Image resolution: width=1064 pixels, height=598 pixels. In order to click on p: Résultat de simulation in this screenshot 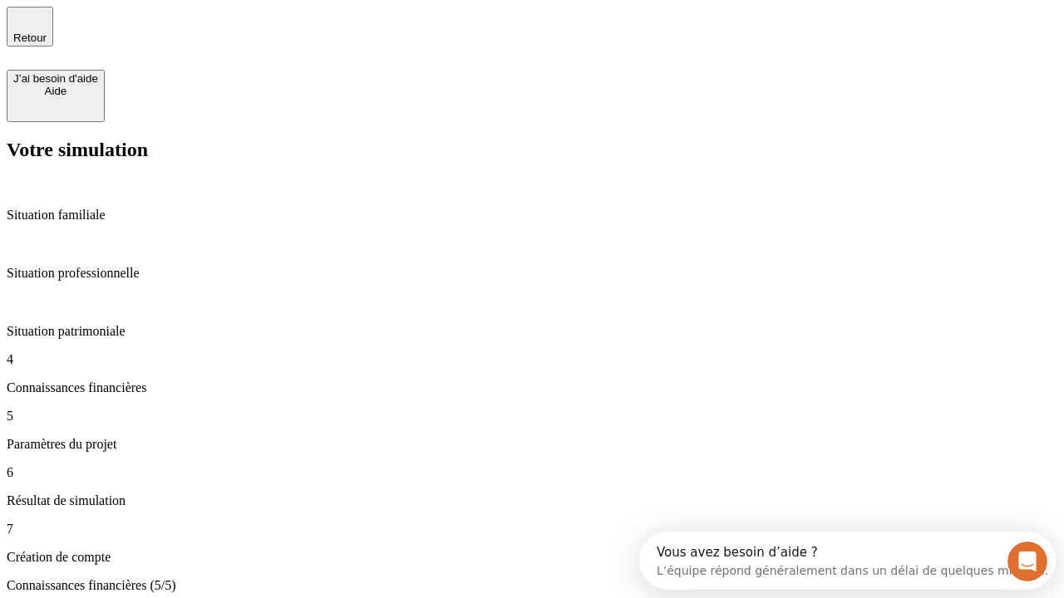, I will do `click(532, 501)`.